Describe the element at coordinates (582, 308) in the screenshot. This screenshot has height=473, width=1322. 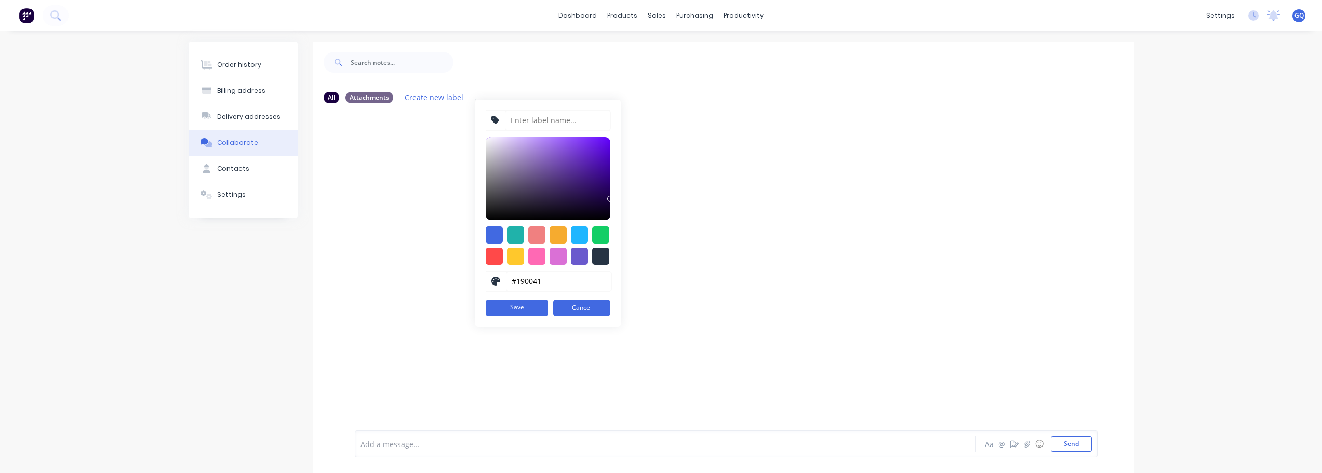
I see `button: Cancel` at that location.